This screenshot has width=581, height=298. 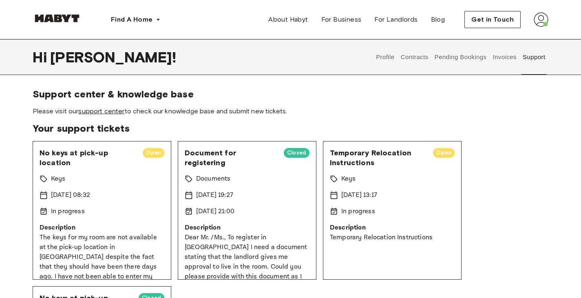 I want to click on span: Support center & knowledge base, so click(x=290, y=94).